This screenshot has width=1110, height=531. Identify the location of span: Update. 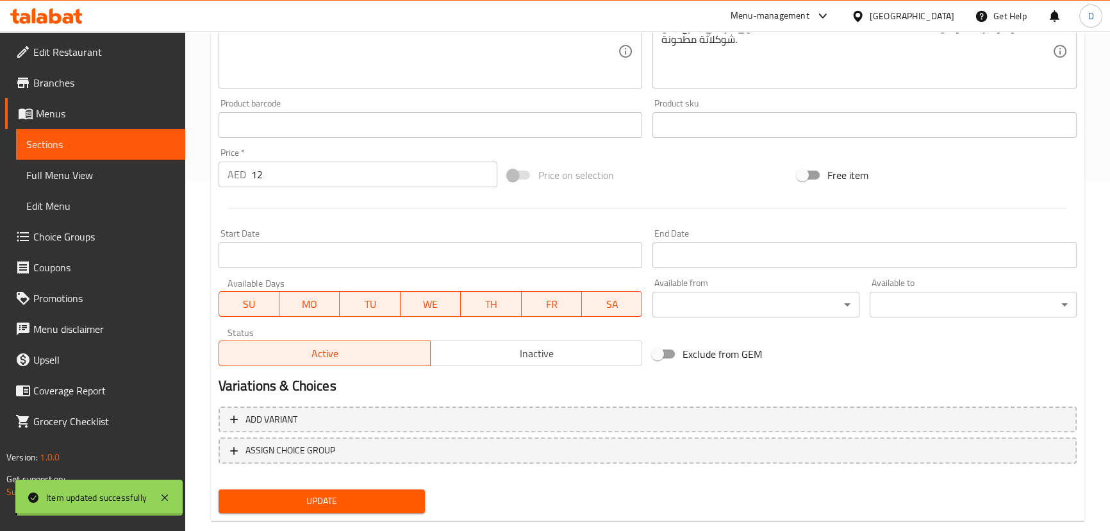
(322, 501).